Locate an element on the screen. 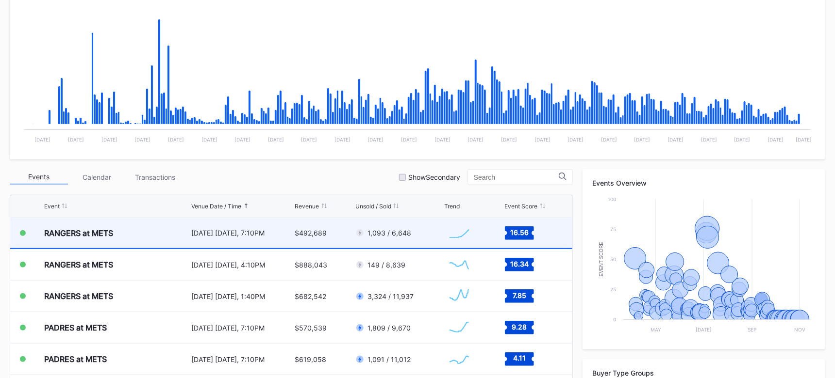 Image resolution: width=835 pixels, height=378 pixels. div: Event Score is located at coordinates (521, 206).